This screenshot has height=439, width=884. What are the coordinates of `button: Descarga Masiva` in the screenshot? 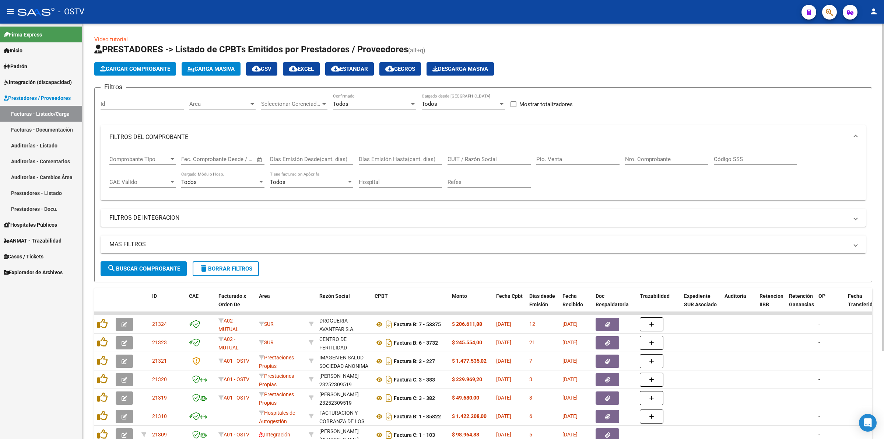 It's located at (460, 69).